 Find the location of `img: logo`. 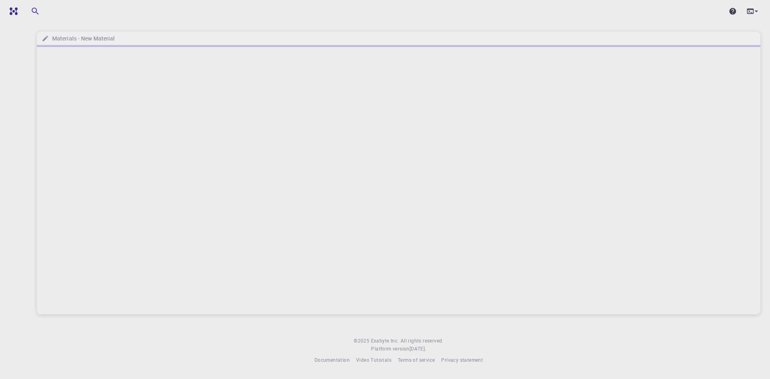

img: logo is located at coordinates (12, 11).